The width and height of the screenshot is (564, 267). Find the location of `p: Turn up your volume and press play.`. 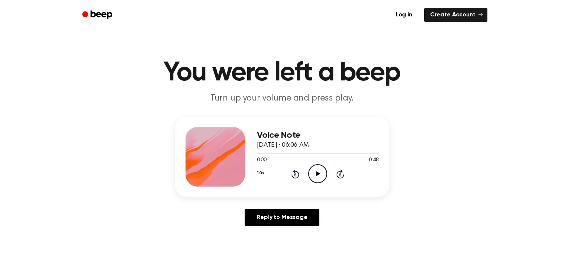

p: Turn up your volume and press play. is located at coordinates (282, 98).